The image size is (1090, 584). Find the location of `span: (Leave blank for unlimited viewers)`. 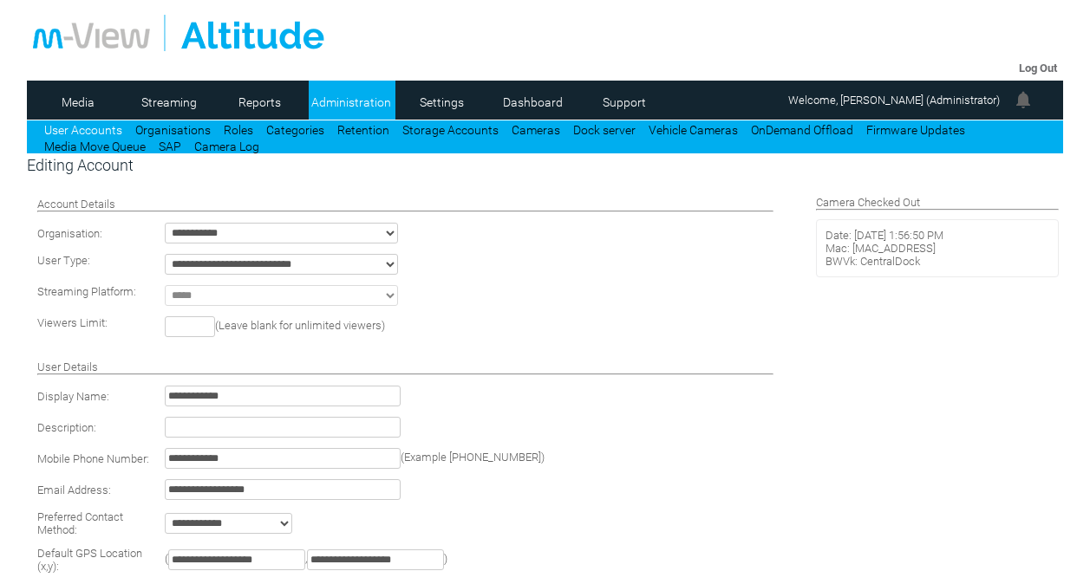

span: (Leave blank for unlimited viewers) is located at coordinates (300, 325).